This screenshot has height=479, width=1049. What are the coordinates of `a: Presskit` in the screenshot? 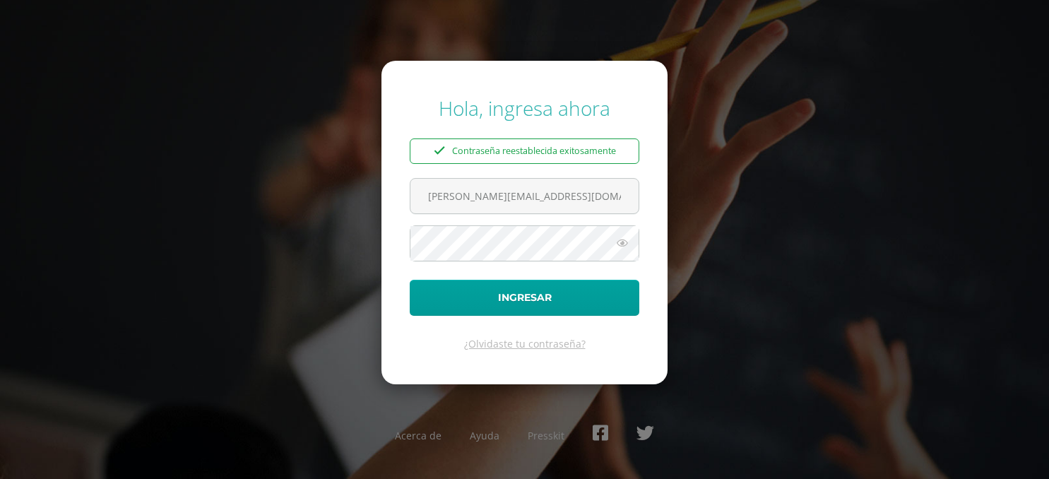 It's located at (546, 435).